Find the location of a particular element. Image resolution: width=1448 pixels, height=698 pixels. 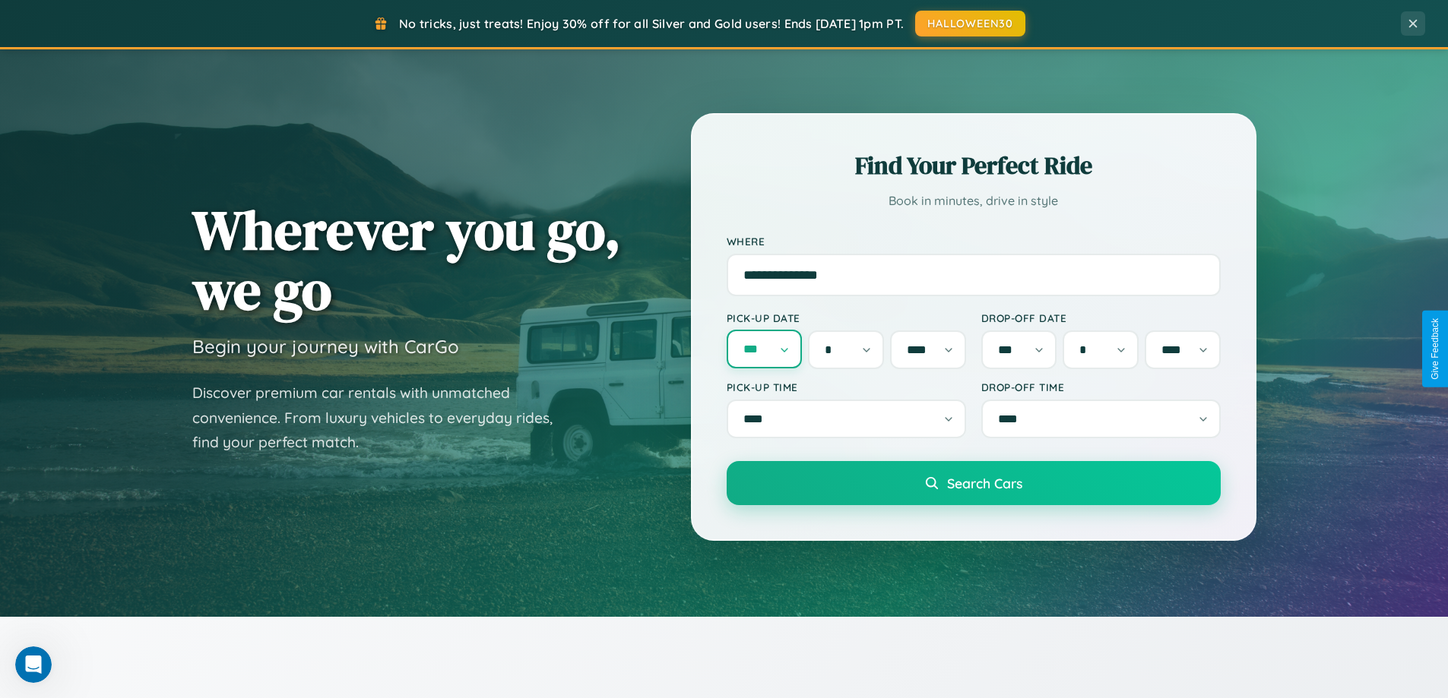

span: Search Cars is located at coordinates (984, 483).